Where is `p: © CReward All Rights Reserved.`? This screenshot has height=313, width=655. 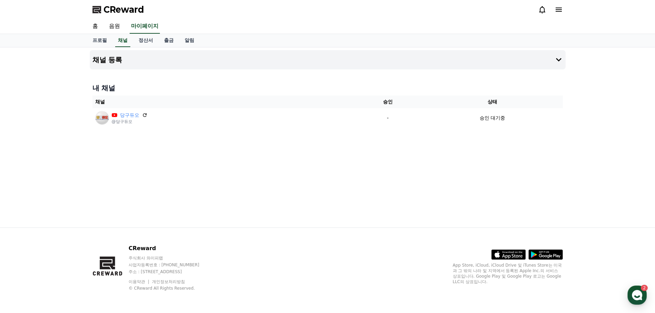 p: © CReward All Rights Reserved. is located at coordinates (171, 289).